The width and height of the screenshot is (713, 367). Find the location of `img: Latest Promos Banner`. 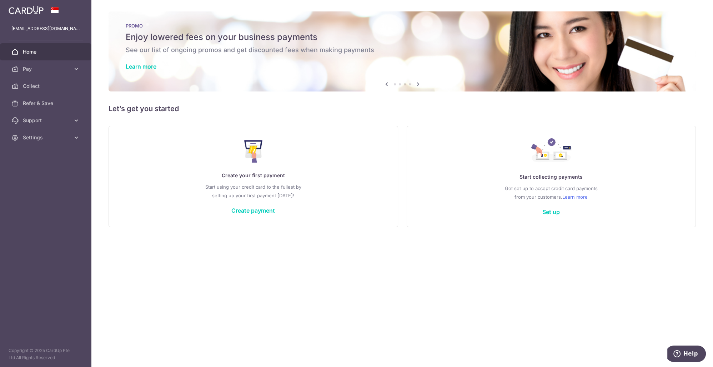

img: Latest Promos Banner is located at coordinates (402, 51).